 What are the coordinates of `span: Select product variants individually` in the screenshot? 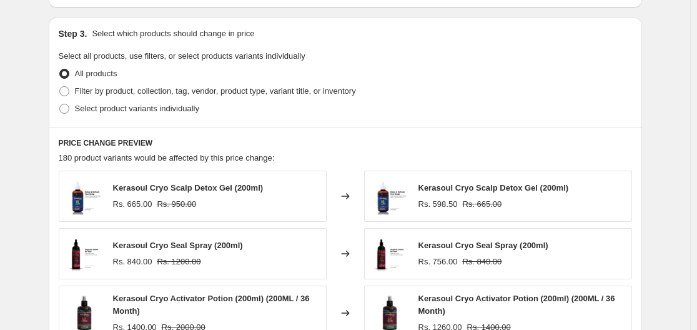 It's located at (137, 108).